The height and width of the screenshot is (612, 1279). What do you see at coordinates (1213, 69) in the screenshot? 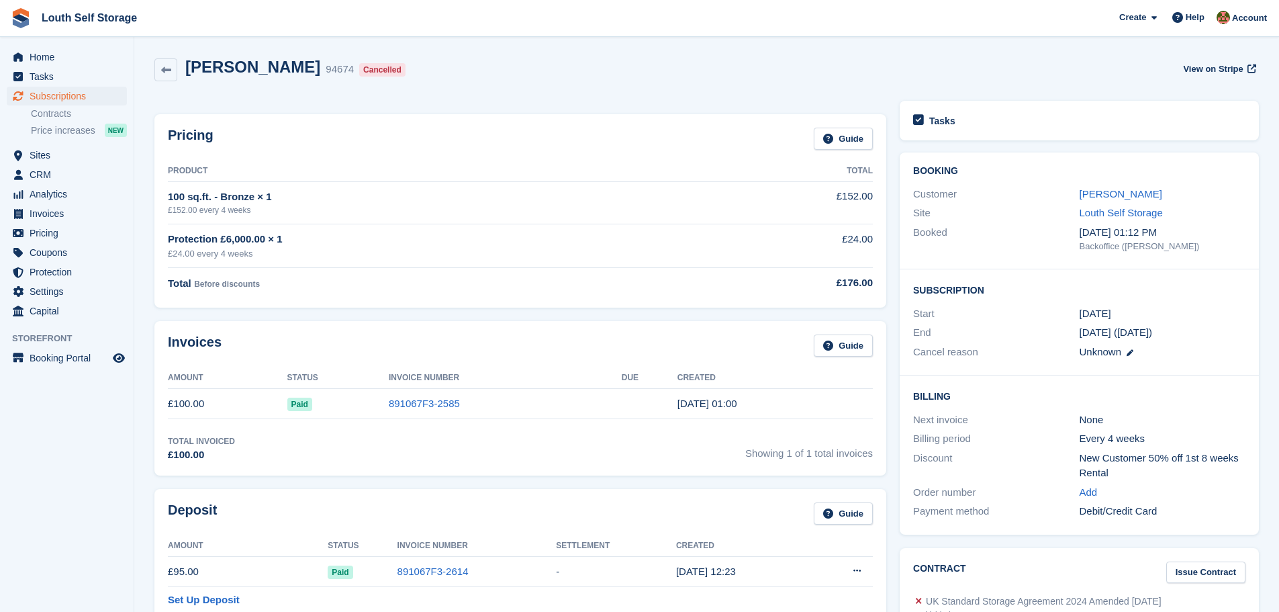
I see `span: View on Stripe` at bounding box center [1213, 69].